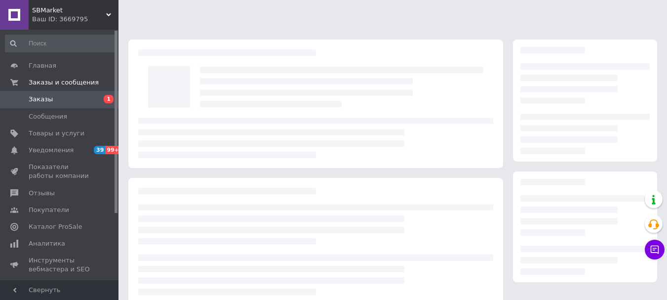  Describe the element at coordinates (48, 117) in the screenshot. I see `span: Сообщения` at that location.